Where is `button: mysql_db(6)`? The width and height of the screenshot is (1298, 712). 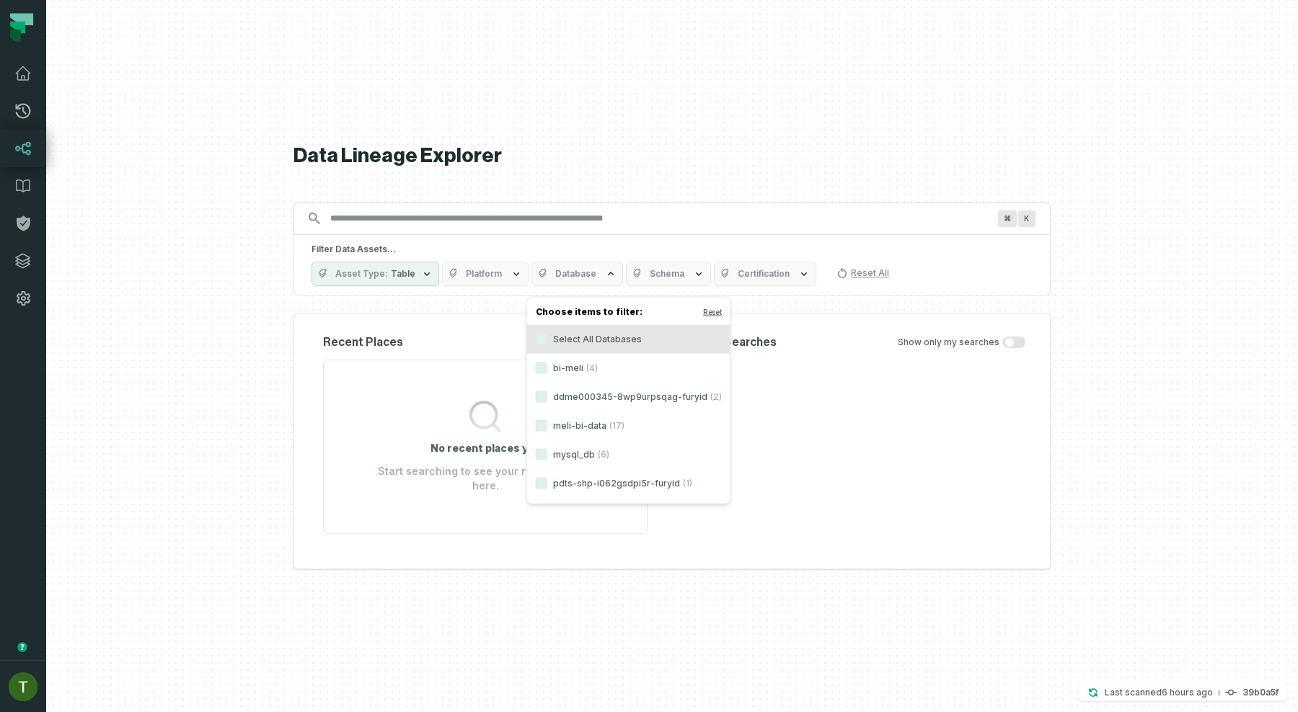
button: mysql_db(6) is located at coordinates (541, 455).